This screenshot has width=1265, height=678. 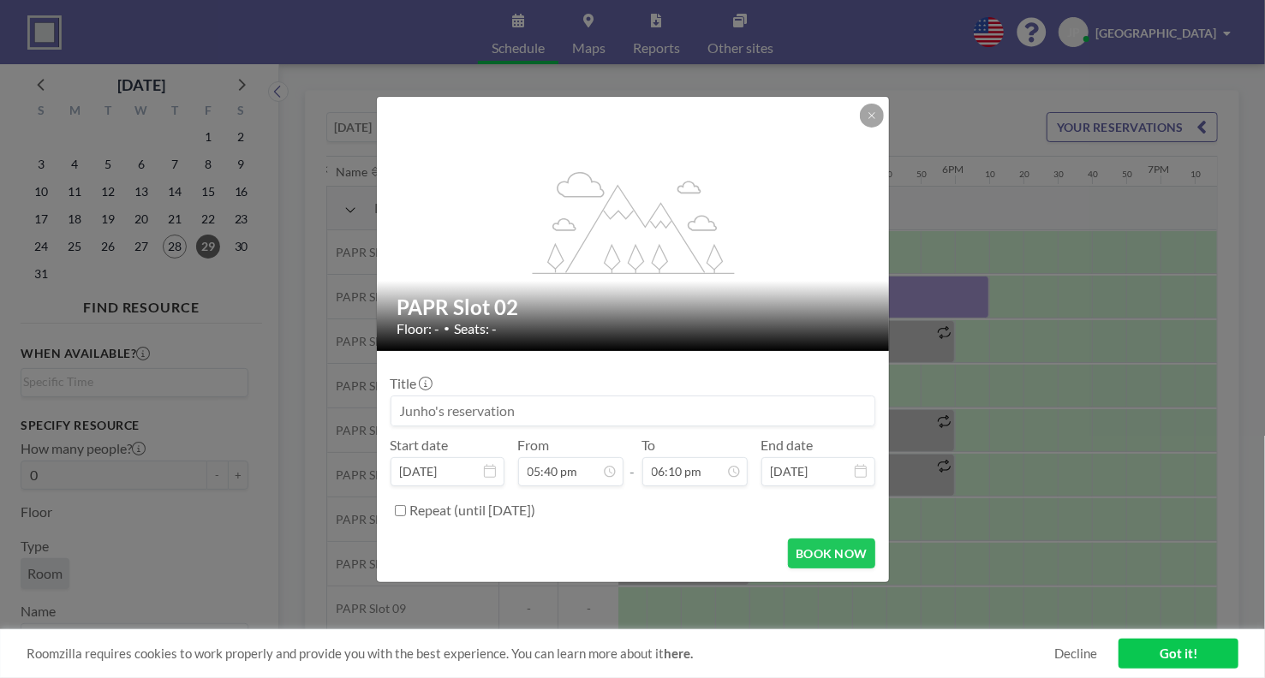 I want to click on label: From, so click(x=534, y=445).